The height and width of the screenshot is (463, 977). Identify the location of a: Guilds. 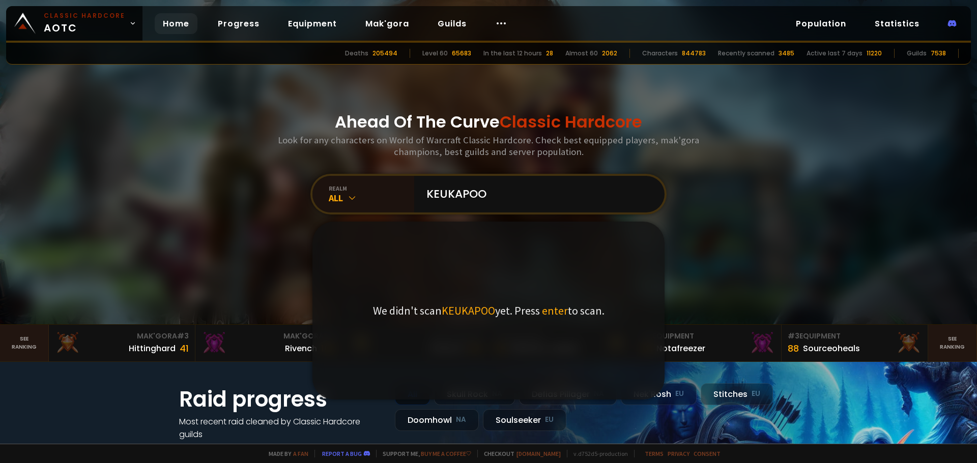
(452, 23).